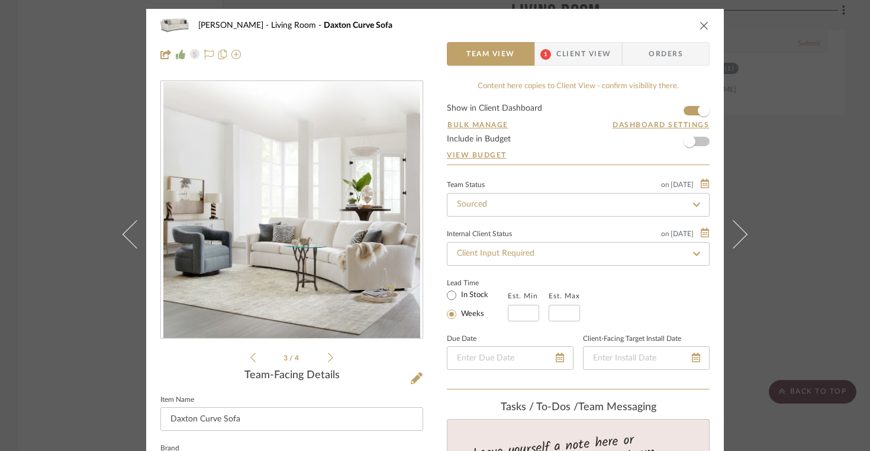 The width and height of the screenshot is (870, 451). What do you see at coordinates (287, 358) in the screenshot?
I see `span: 3` at bounding box center [287, 358].